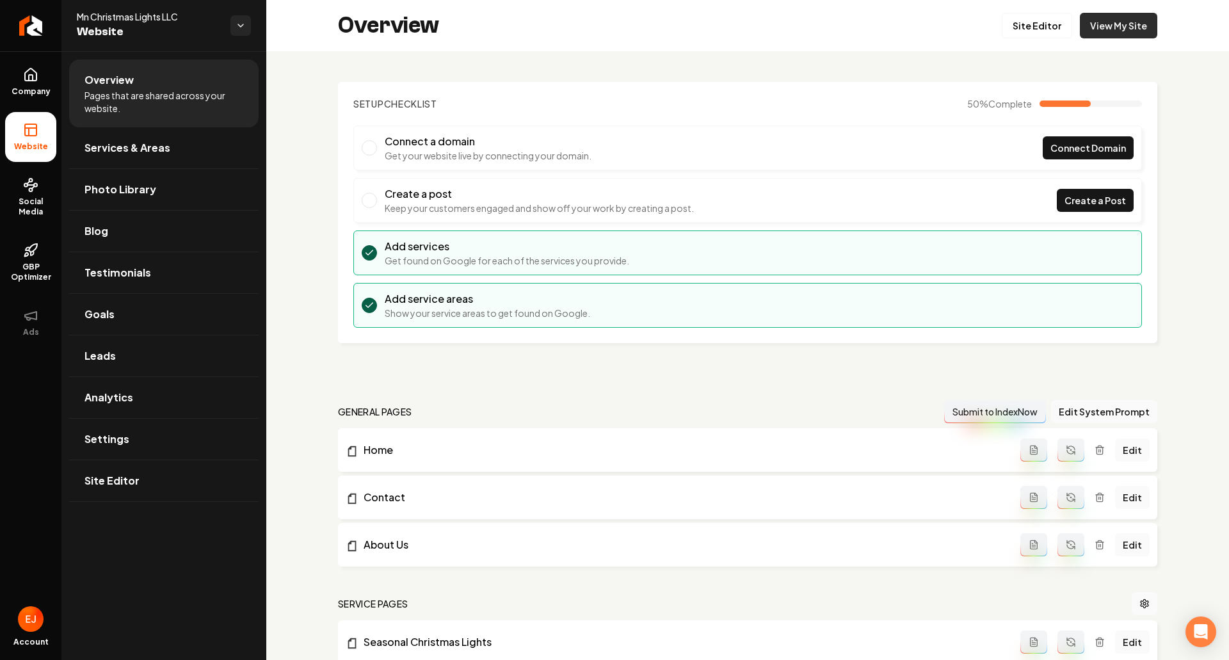  What do you see at coordinates (1010, 104) in the screenshot?
I see `span: Complete` at bounding box center [1010, 104].